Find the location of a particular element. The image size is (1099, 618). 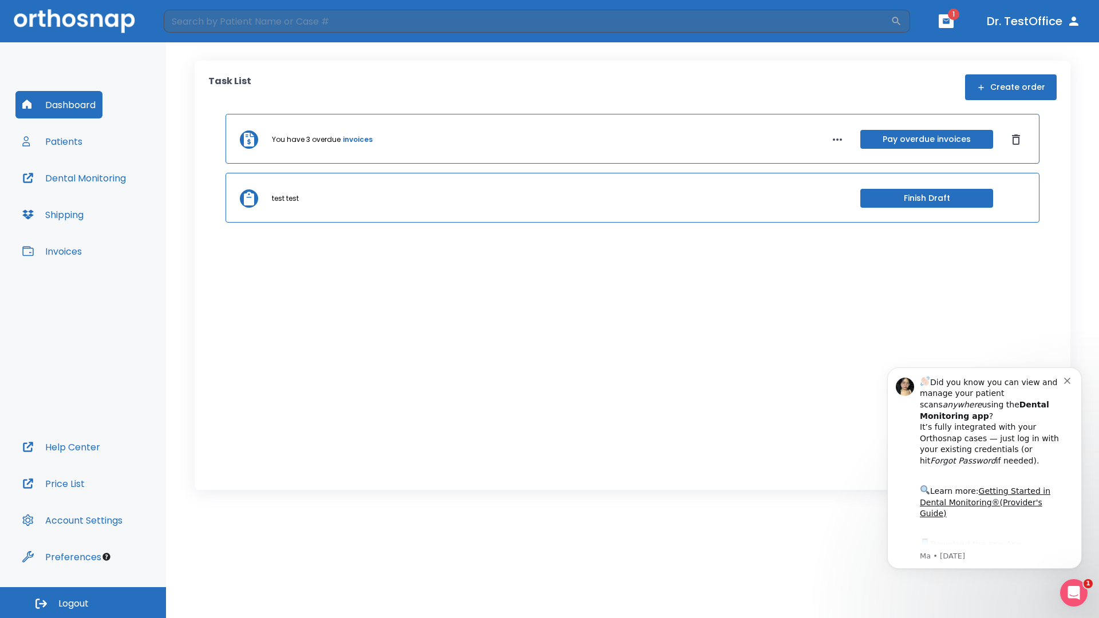

a: invoices is located at coordinates (358, 140).